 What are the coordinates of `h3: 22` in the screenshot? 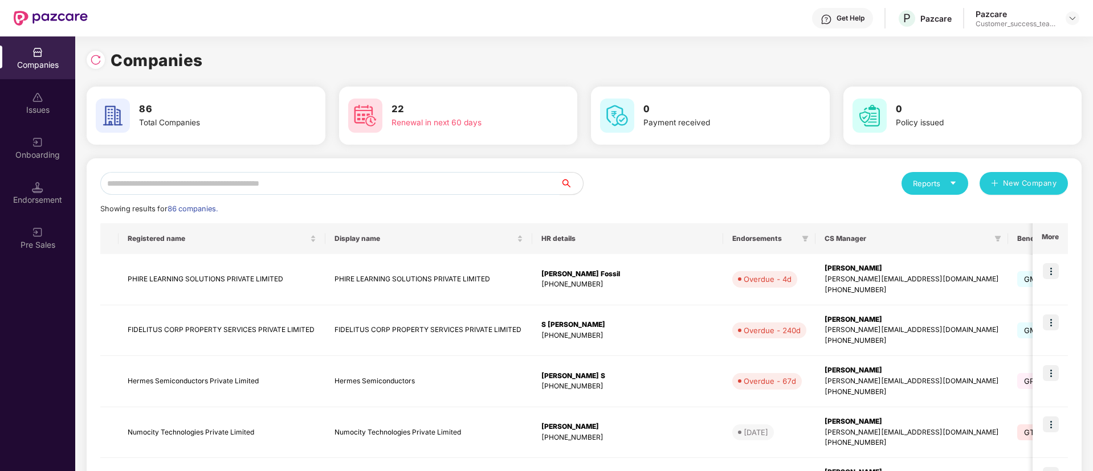 It's located at (463, 109).